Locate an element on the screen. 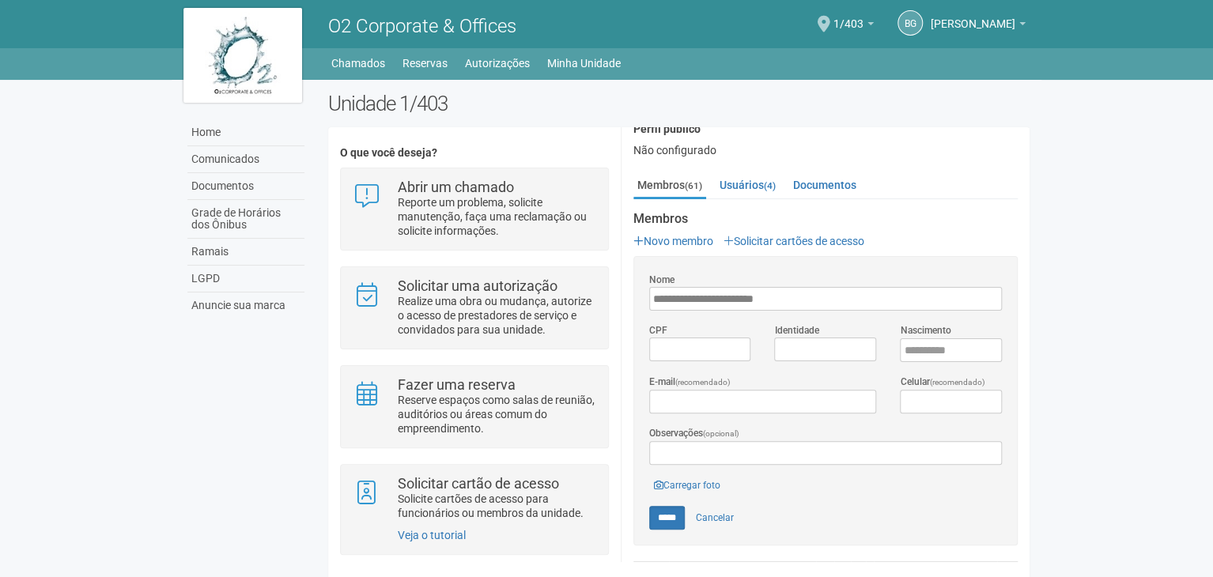  p: Solicite cartões de acesso para funcionários ou membros da unidade. is located at coordinates (497, 506).